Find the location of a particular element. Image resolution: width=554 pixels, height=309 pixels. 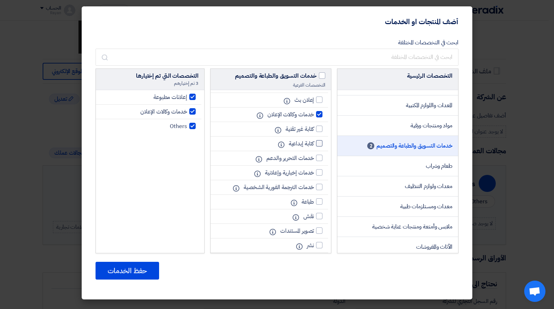

span: خدمات إخبارية وإعلانية is located at coordinates (289, 173).